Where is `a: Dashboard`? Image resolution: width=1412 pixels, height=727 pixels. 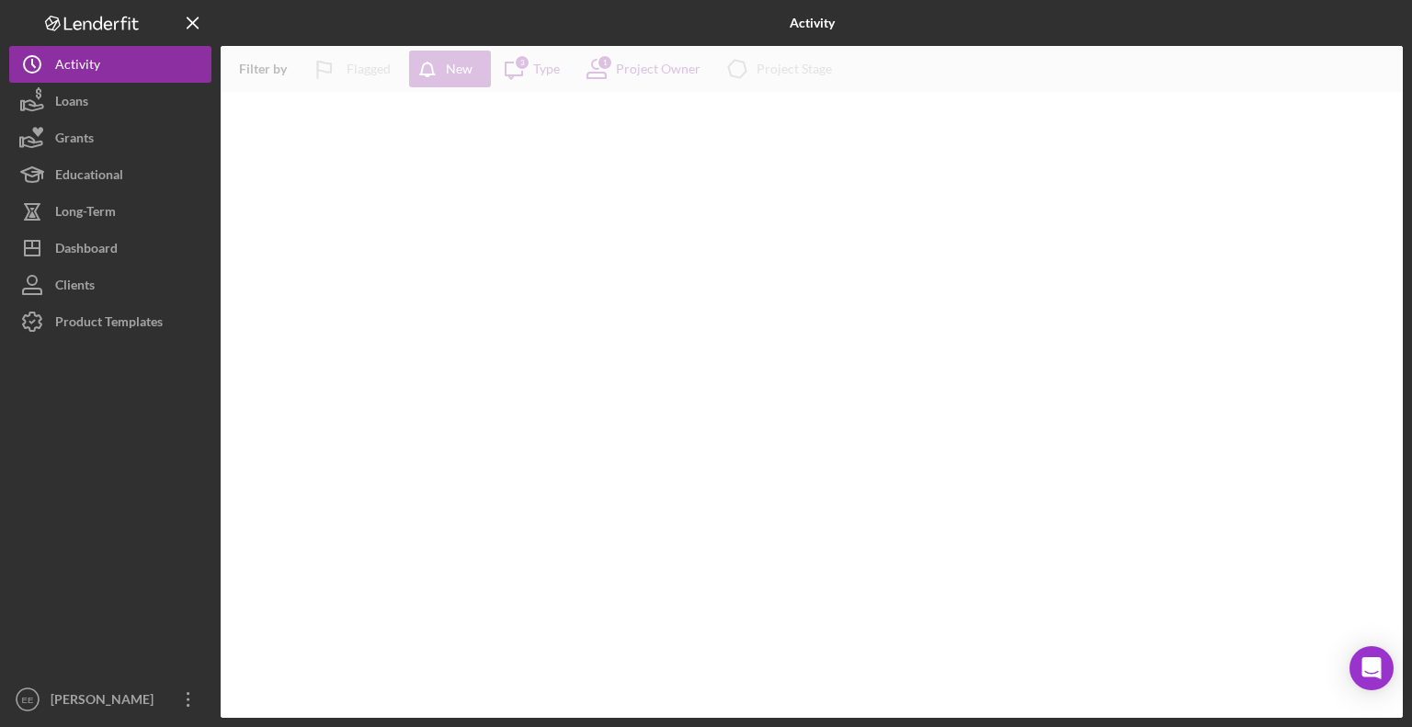
a: Dashboard is located at coordinates (110, 248).